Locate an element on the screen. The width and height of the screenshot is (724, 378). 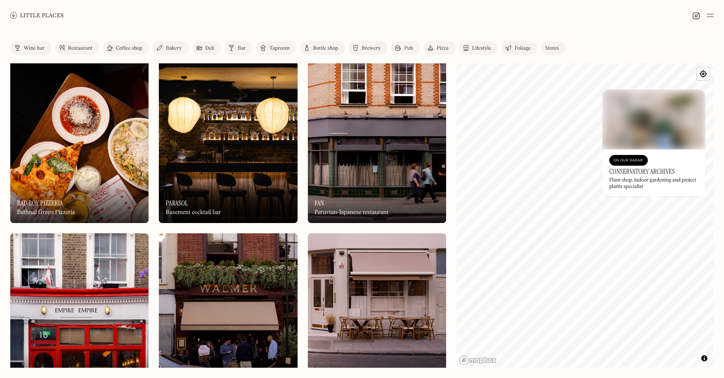
a: Lifestyle is located at coordinates (478, 48).